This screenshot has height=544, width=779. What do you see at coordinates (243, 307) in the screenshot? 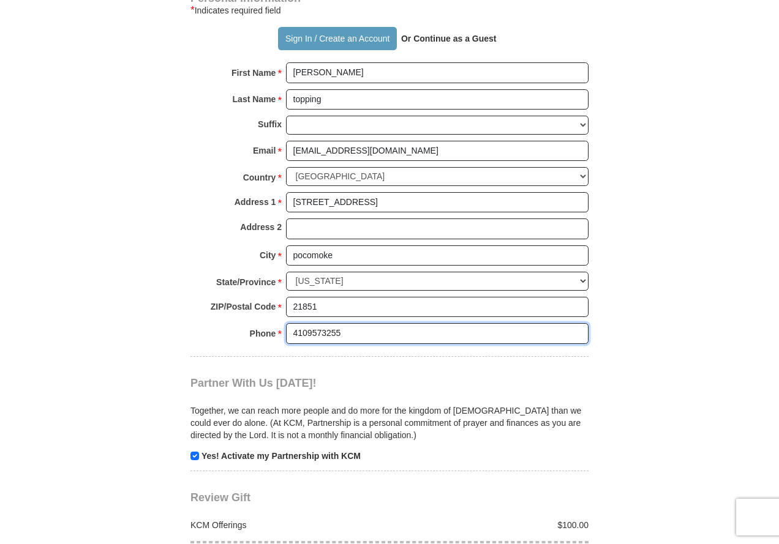
I see `strong: ZIP/Postal Code` at bounding box center [243, 307].